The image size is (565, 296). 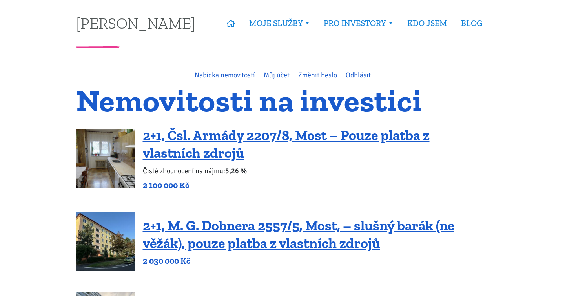 I want to click on a: Můj účet, so click(x=277, y=75).